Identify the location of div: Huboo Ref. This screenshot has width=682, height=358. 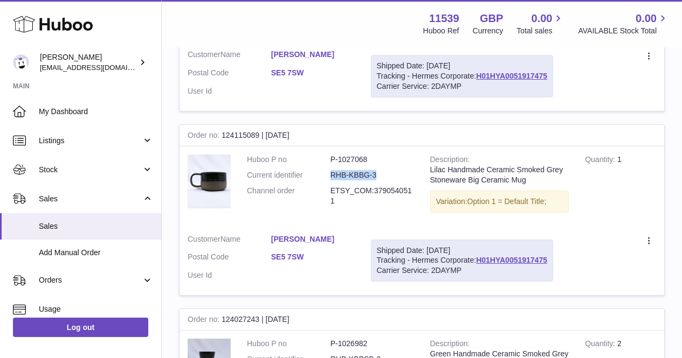
(441, 31).